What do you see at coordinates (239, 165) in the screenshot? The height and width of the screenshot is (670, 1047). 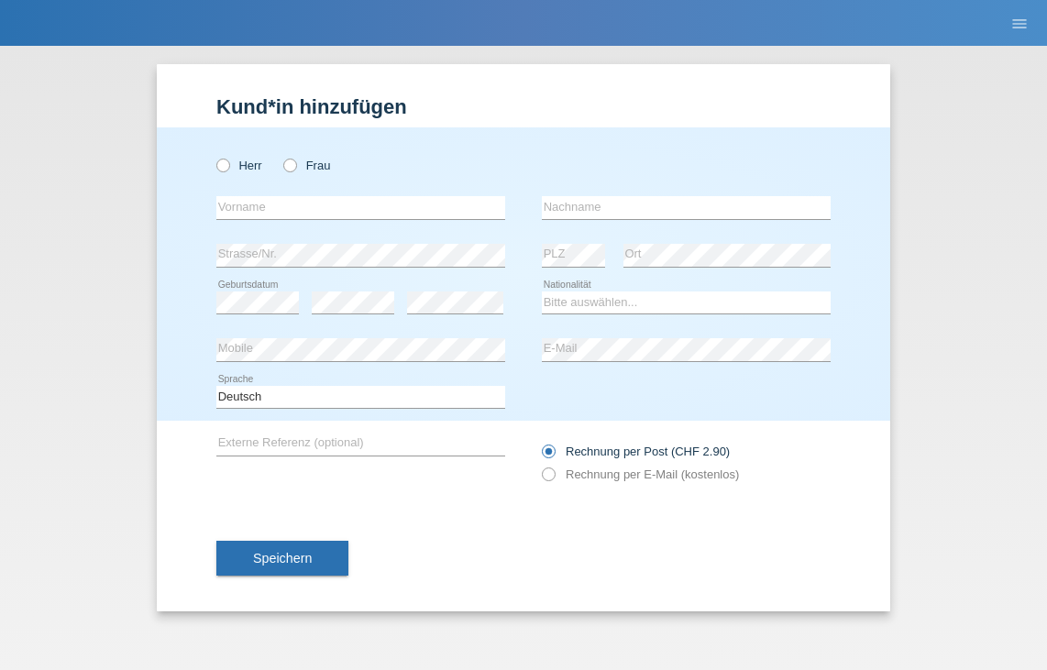 I see `label: Herr` at bounding box center [239, 165].